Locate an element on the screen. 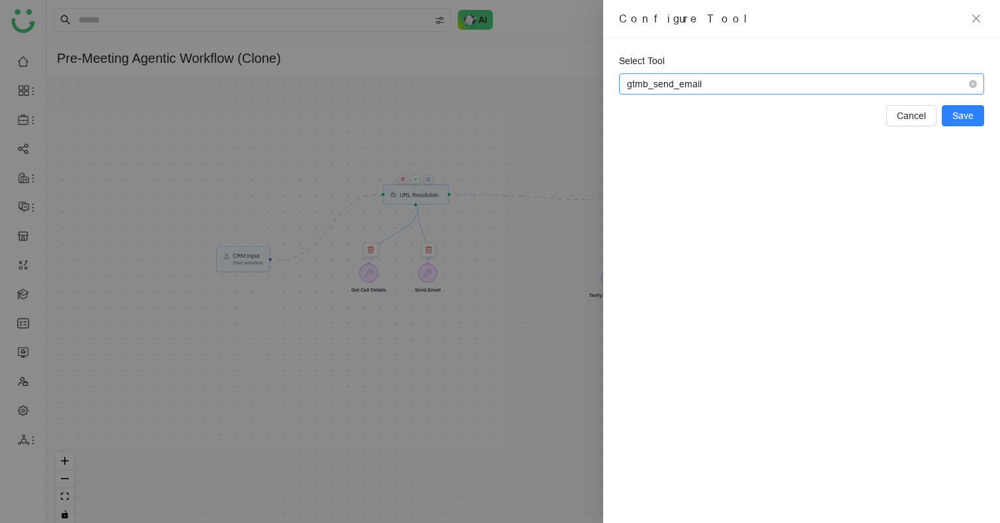 This screenshot has width=1000, height=523. span: close is located at coordinates (976, 19).